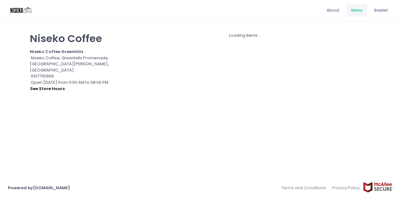  Describe the element at coordinates (333, 10) in the screenshot. I see `a: About` at that location.